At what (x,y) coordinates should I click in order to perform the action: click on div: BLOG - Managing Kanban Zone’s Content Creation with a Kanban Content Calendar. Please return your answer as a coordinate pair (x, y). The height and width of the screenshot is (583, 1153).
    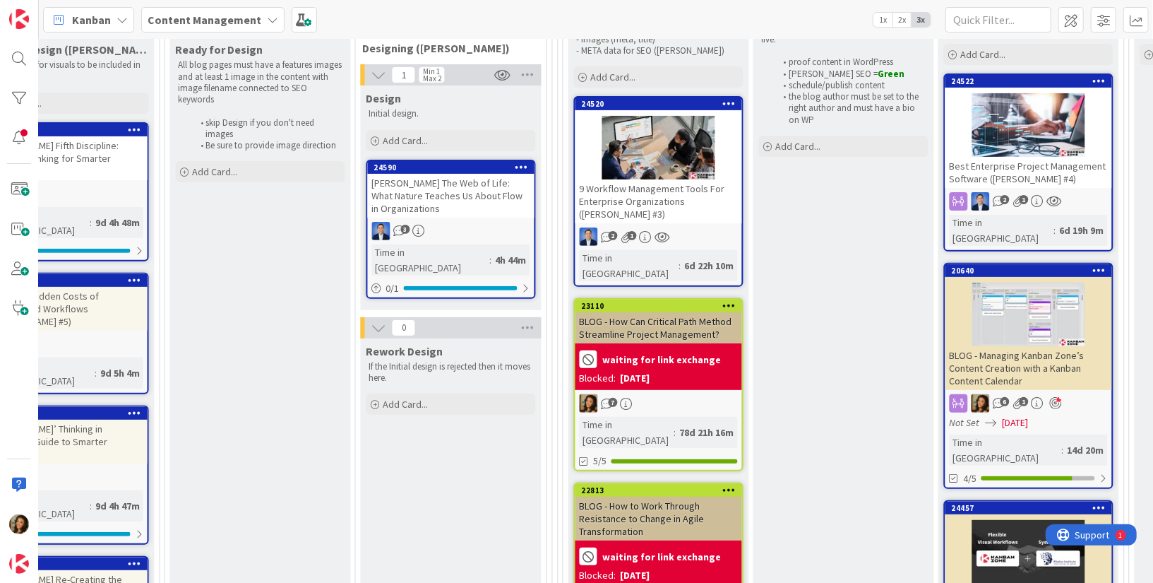
    Looking at the image, I should click on (1029, 368).